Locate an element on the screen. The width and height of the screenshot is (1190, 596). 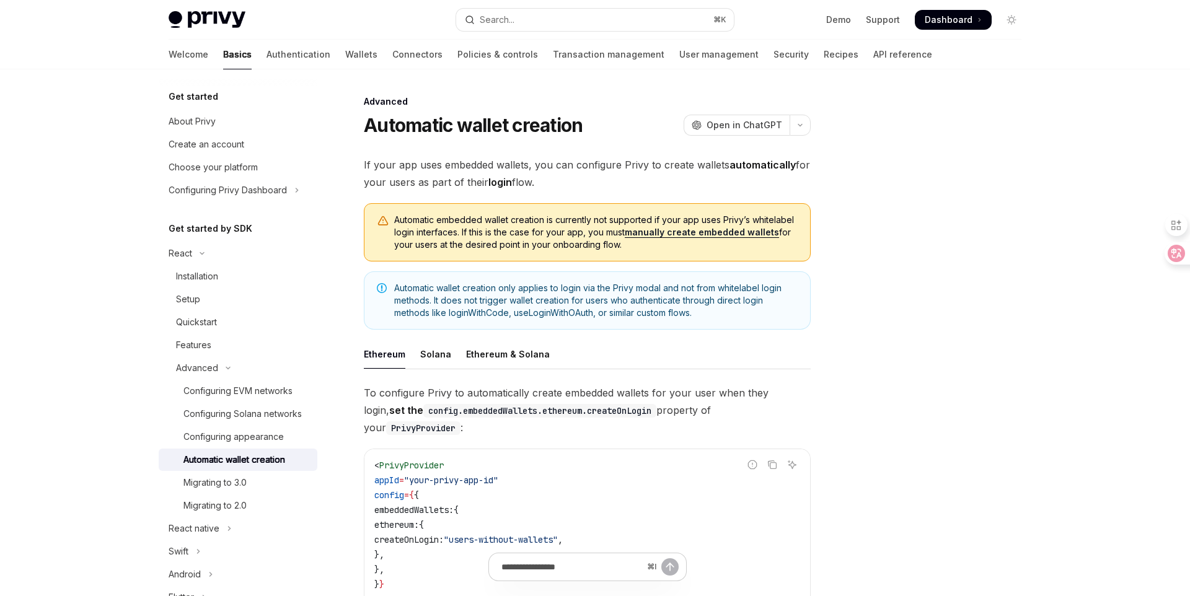
code: config.embeddedWallets.ethereum.createOnLogin is located at coordinates (540, 411).